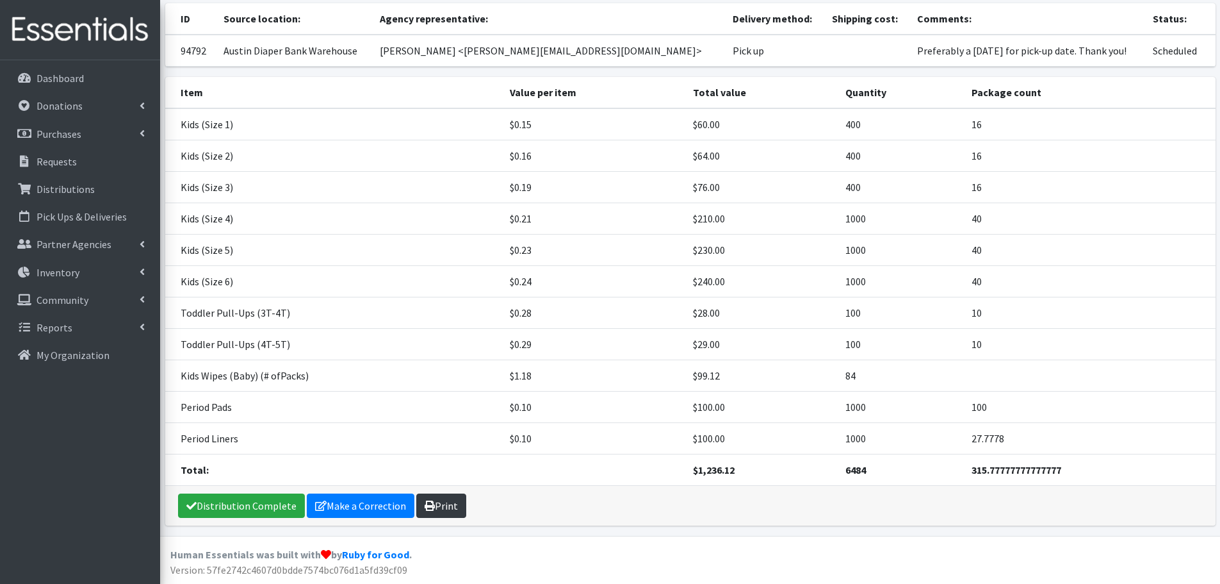 The image size is (1220, 584). Describe the element at coordinates (594, 312) in the screenshot. I see `td: $0.28` at that location.